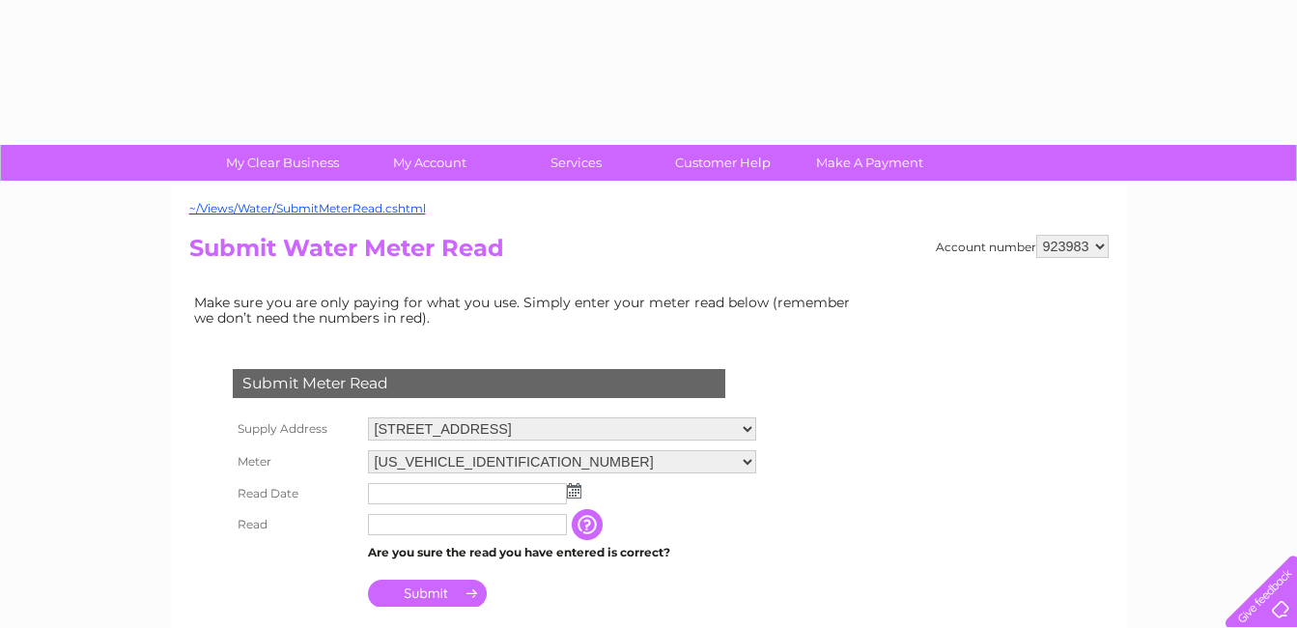  What do you see at coordinates (307, 208) in the screenshot?
I see `a: ~/Views/Water/SubmitMeterRead.cshtml` at bounding box center [307, 208].